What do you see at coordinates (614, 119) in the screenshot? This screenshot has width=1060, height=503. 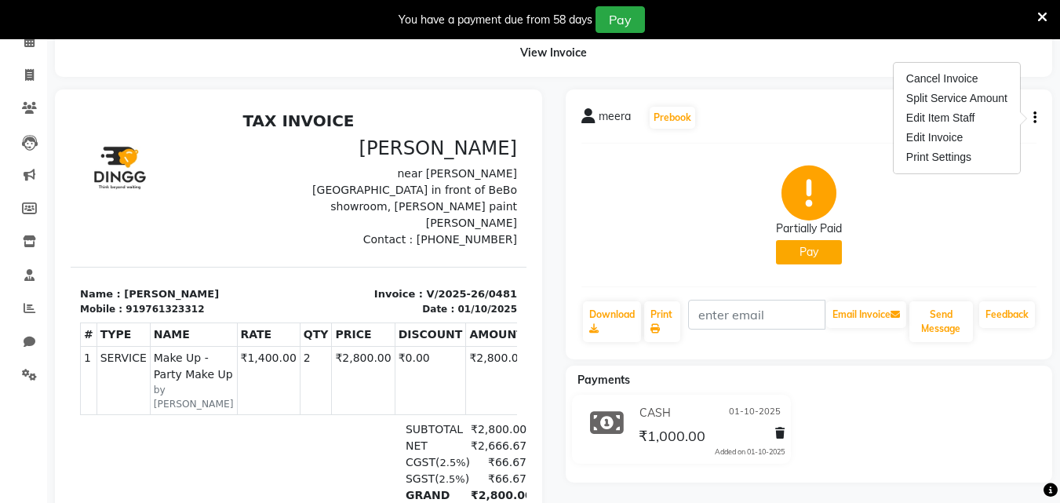 I see `span: meera` at bounding box center [614, 119].